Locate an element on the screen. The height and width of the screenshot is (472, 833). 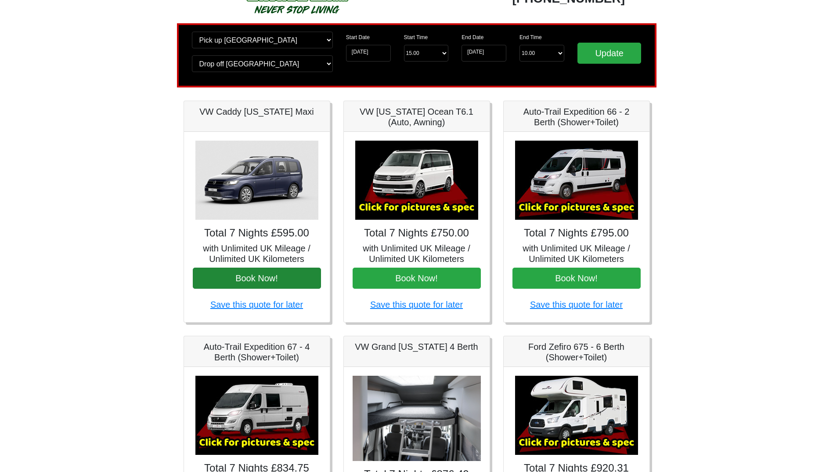
img: VW Grand California 4 Berth is located at coordinates (417, 418).